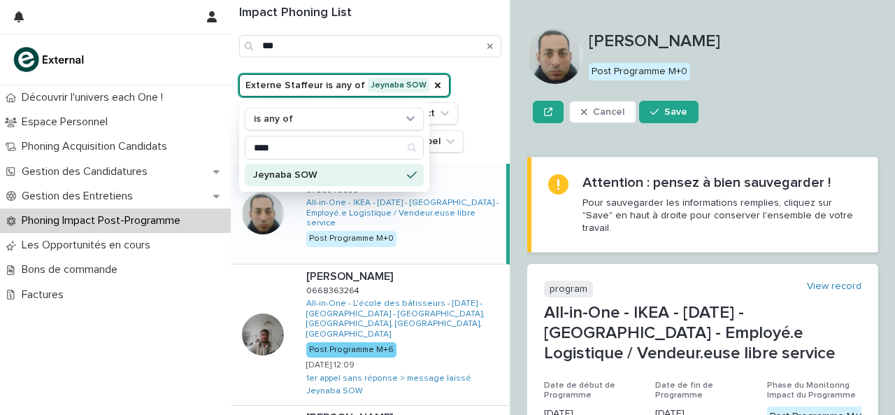 This screenshot has height=415, width=895. Describe the element at coordinates (706, 183) in the screenshot. I see `h2: Attention : pensez à bien sauvegarder !` at that location.